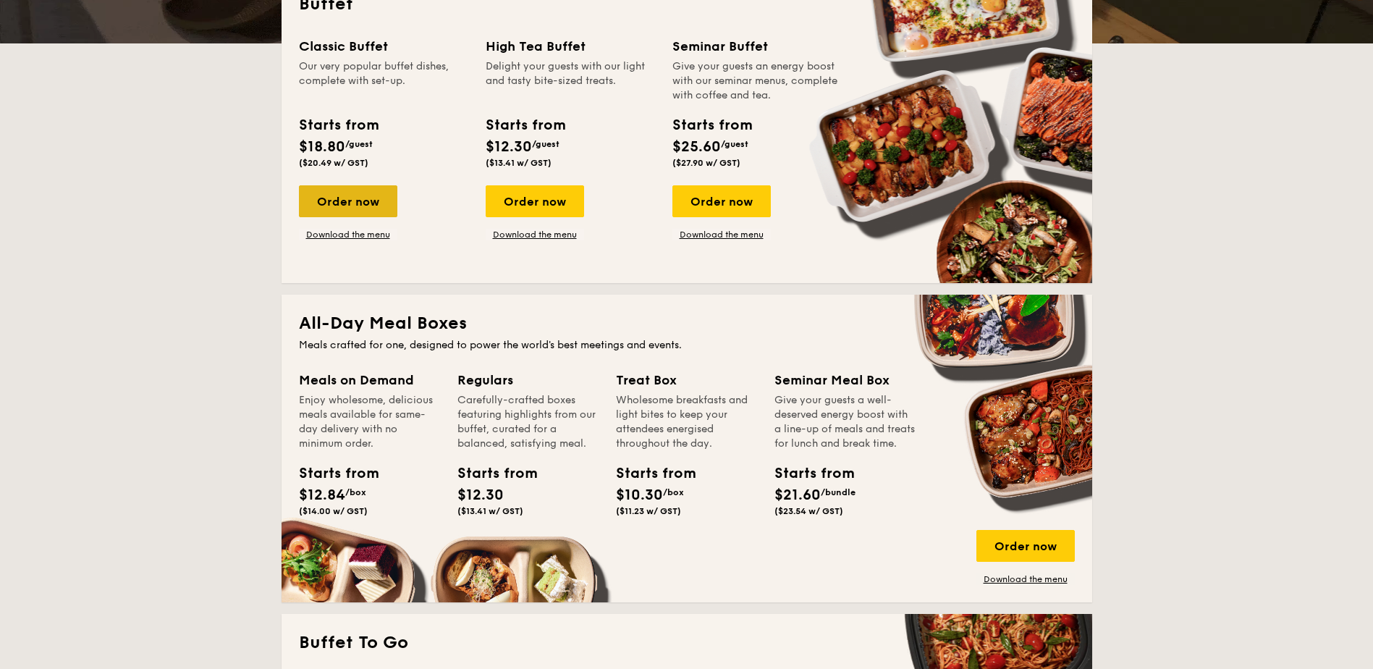  I want to click on span: ($14.00 w/ GST), so click(333, 511).